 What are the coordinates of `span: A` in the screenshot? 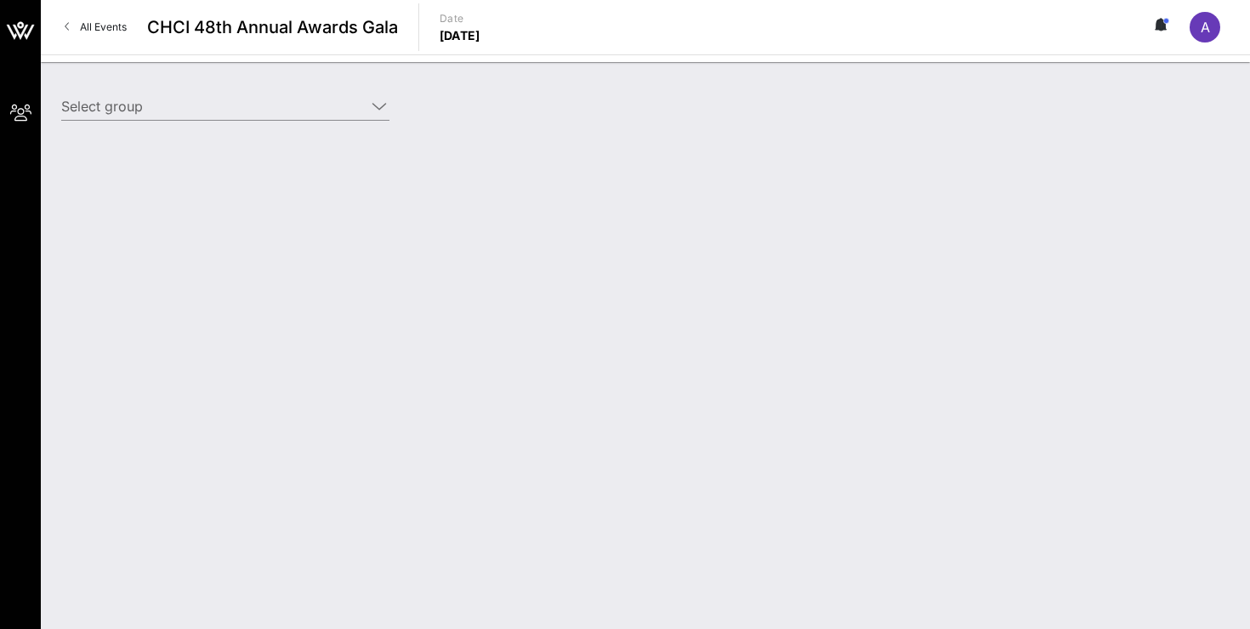 It's located at (1205, 27).